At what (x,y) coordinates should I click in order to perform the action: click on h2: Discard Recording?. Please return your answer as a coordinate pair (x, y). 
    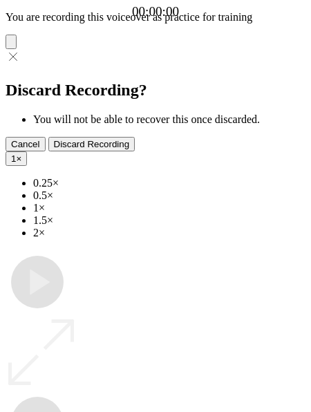
    Looking at the image, I should click on (155, 90).